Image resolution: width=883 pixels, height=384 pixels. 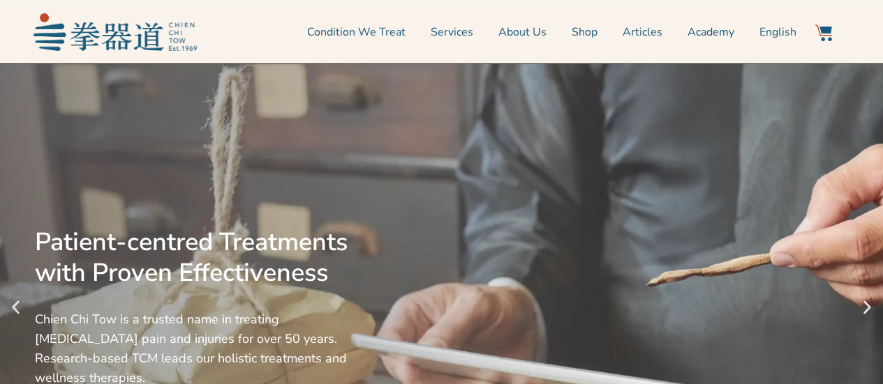 What do you see at coordinates (451, 32) in the screenshot?
I see `a: Services` at bounding box center [451, 32].